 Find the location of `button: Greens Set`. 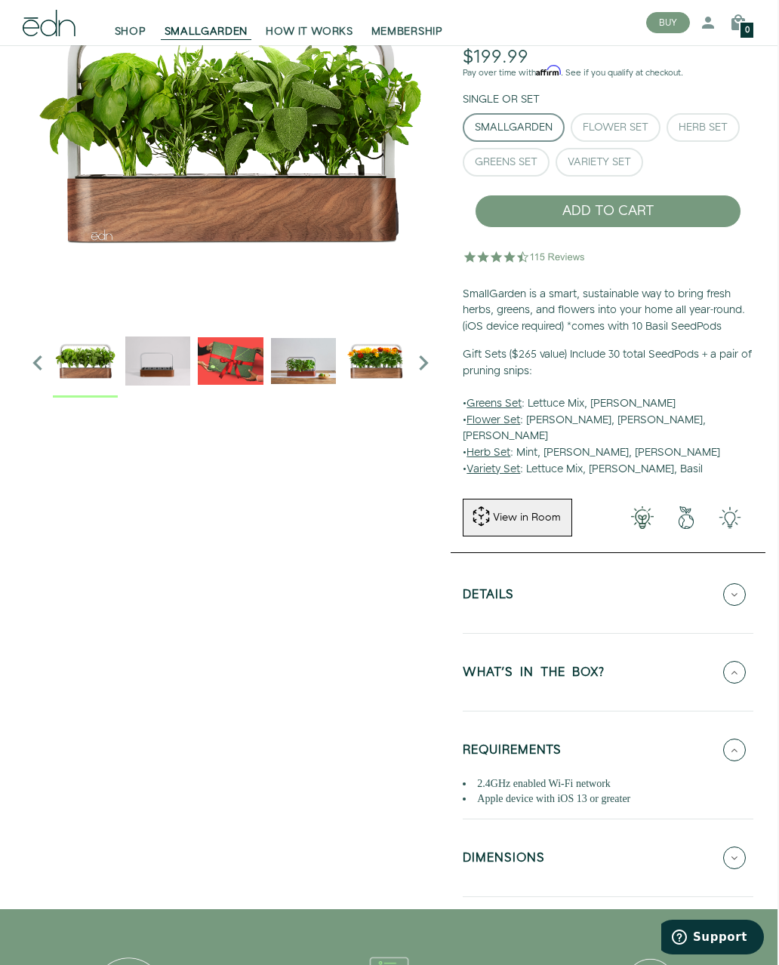

button: Greens Set is located at coordinates (506, 162).